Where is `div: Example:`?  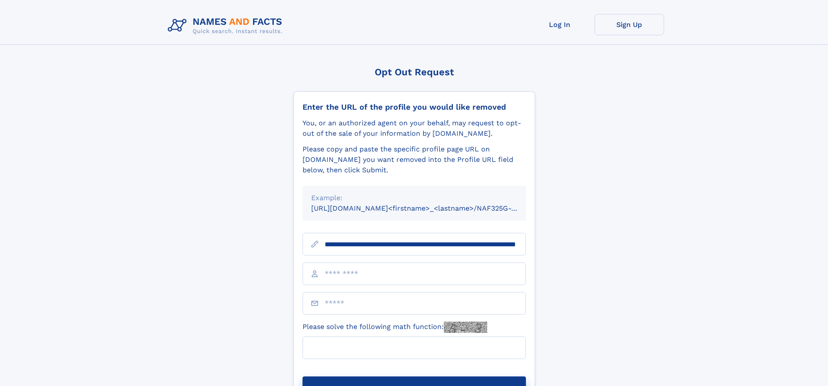
div: Example: is located at coordinates (414, 198).